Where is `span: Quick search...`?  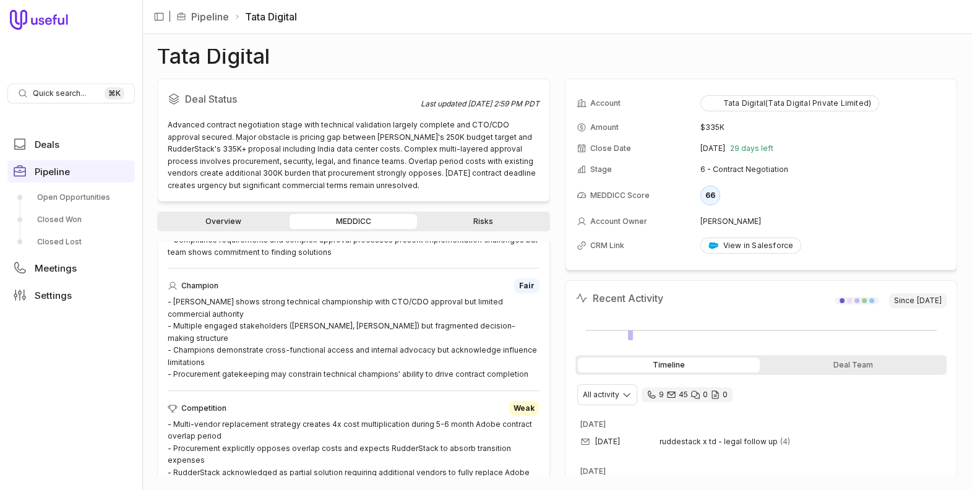
span: Quick search... is located at coordinates (59, 93).